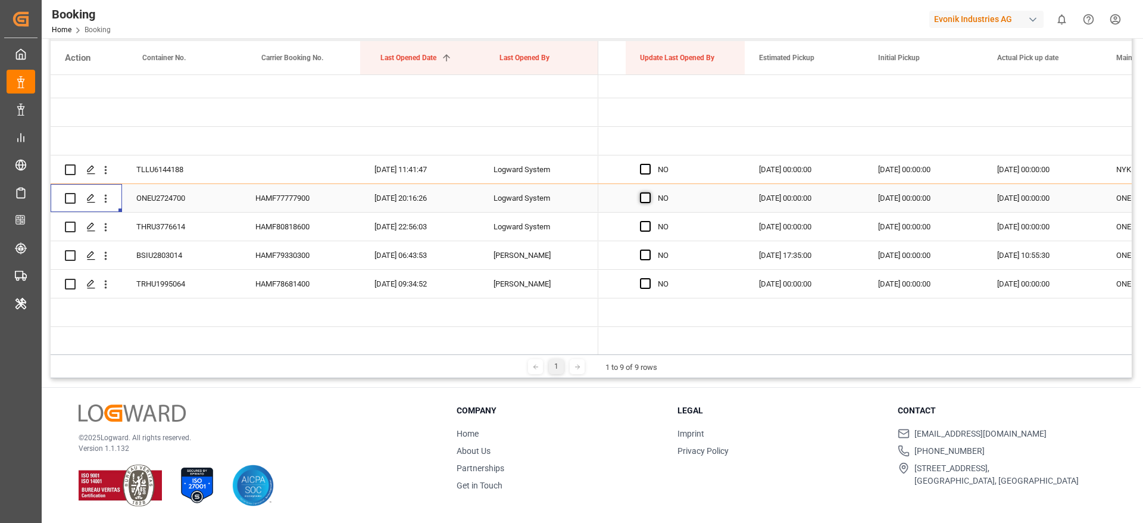 Image resolution: width=1143 pixels, height=523 pixels. Describe the element at coordinates (1062, 19) in the screenshot. I see `button: show 0 new notifications` at that location.